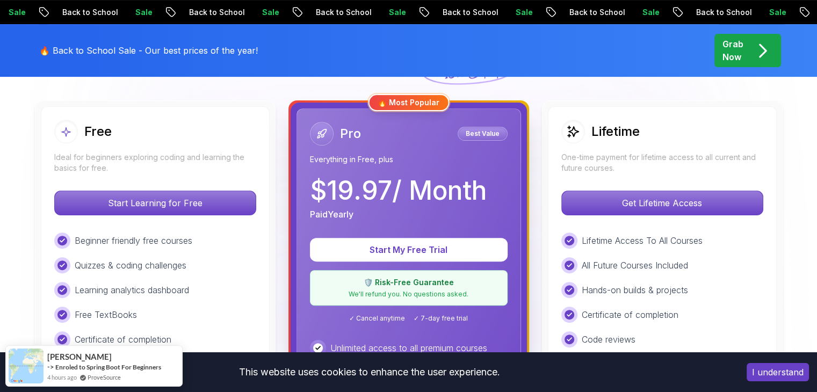 Image resolution: width=817 pixels, height=392 pixels. I want to click on p: Grab Now, so click(733, 51).